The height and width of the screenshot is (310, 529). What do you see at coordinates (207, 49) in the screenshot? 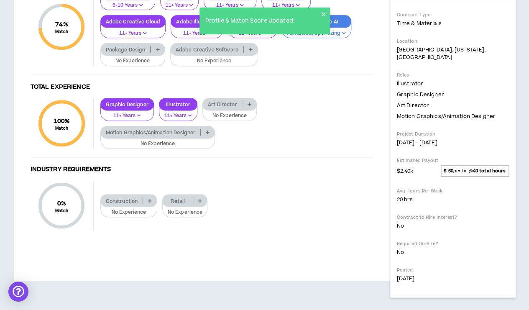
I see `p: Adobe Creative Software` at bounding box center [207, 49].